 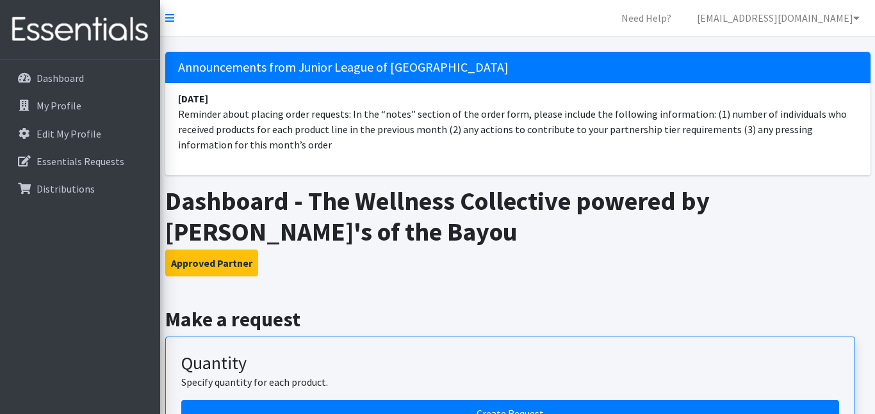 I want to click on p: Edit My Profile, so click(x=69, y=134).